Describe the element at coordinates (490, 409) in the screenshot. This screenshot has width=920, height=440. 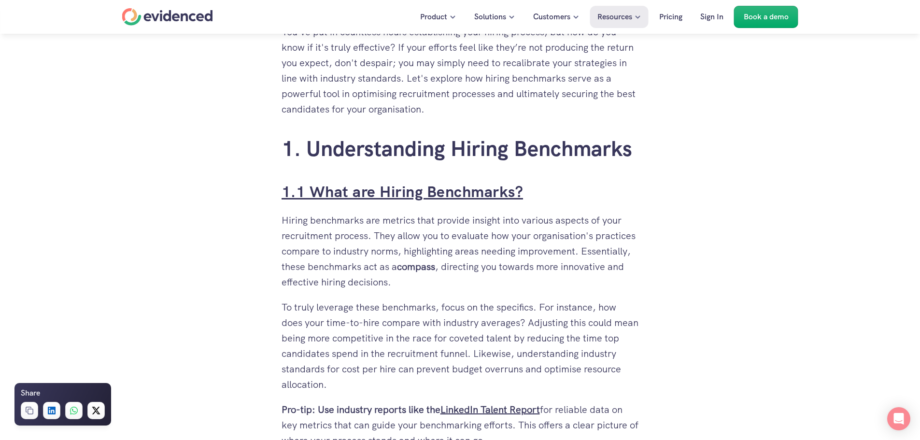
I see `strong: LinkedIn Talent Report` at that location.